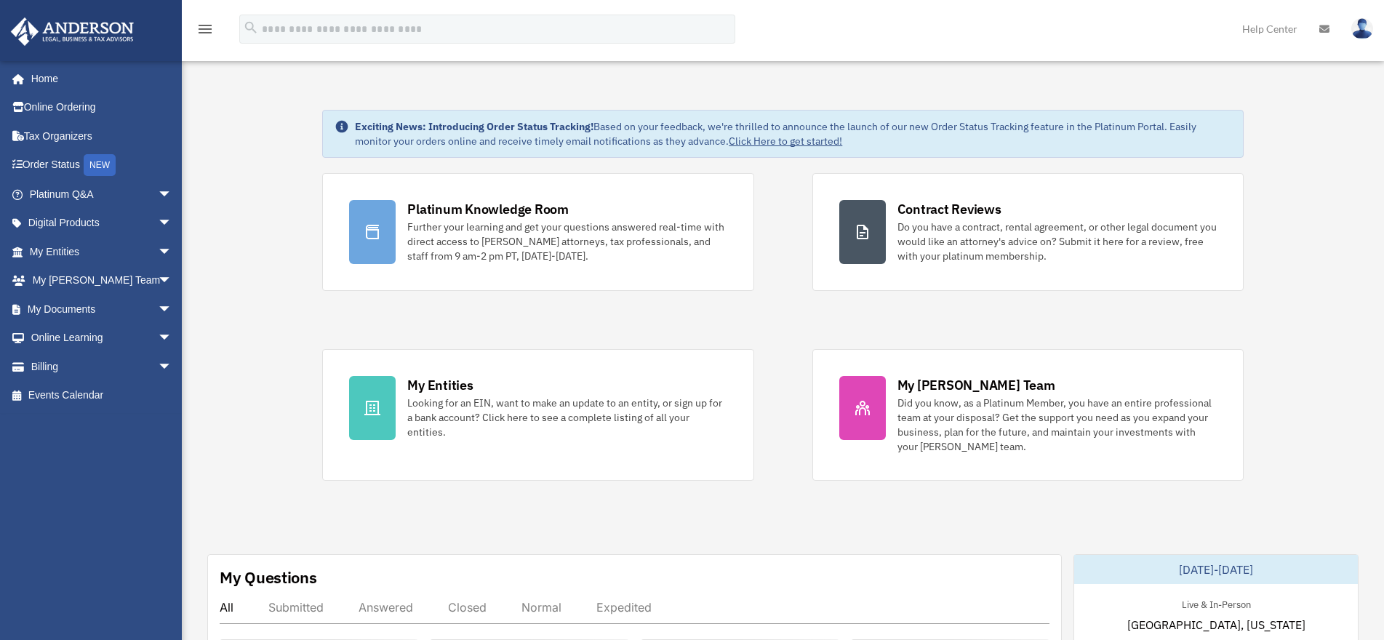 The height and width of the screenshot is (640, 1384). I want to click on div: Do you have a contract, rental agreement, or other legal document you would like an attorney's ad..., so click(1057, 241).